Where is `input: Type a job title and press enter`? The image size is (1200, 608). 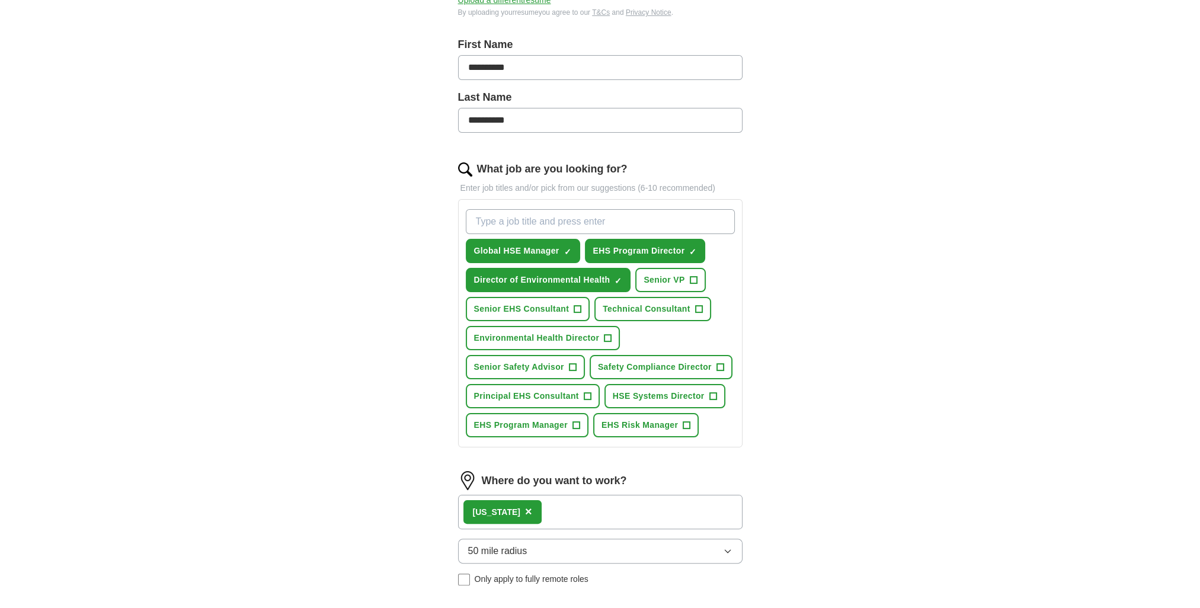
input: Type a job title and press enter is located at coordinates (600, 222).